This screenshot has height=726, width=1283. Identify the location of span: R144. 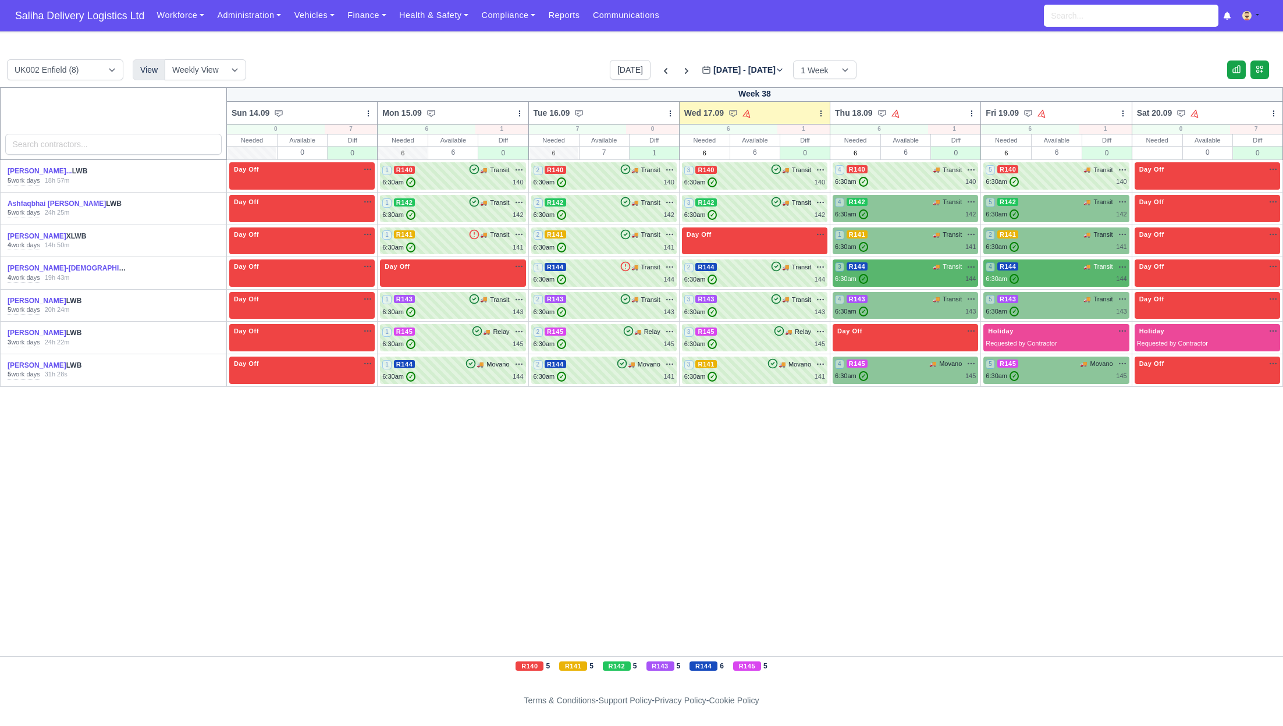
(857, 266).